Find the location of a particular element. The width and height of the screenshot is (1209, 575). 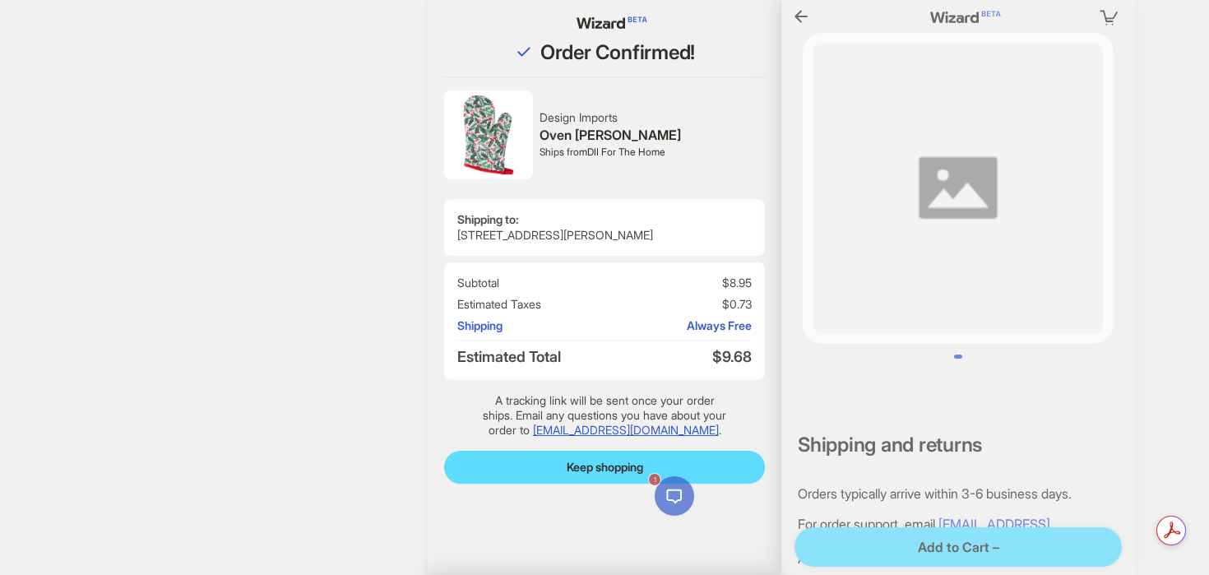

img: undefined undefined image 1 is located at coordinates (958, 188).